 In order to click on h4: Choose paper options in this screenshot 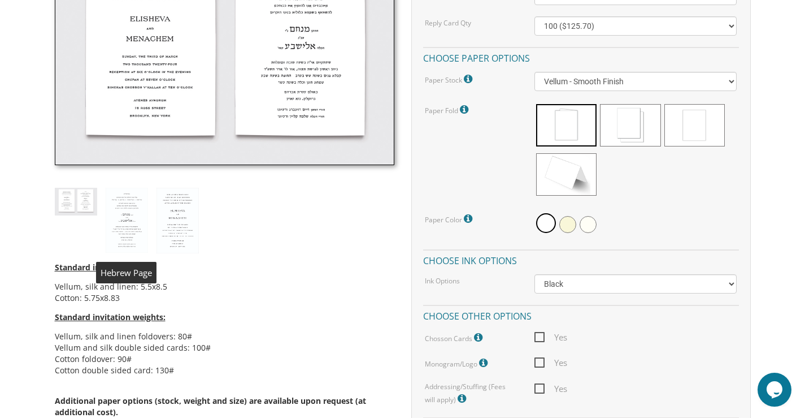, I will do `click(581, 57)`.